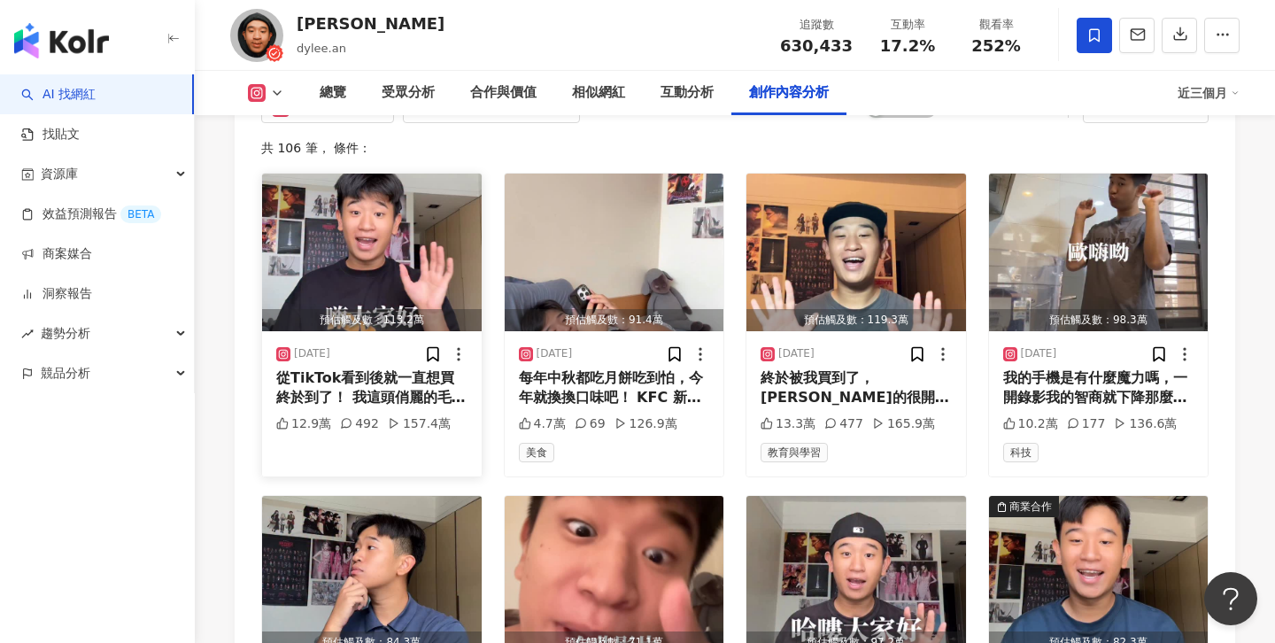 This screenshot has height=643, width=1275. Describe the element at coordinates (816, 25) in the screenshot. I see `div: 追蹤數` at that location.